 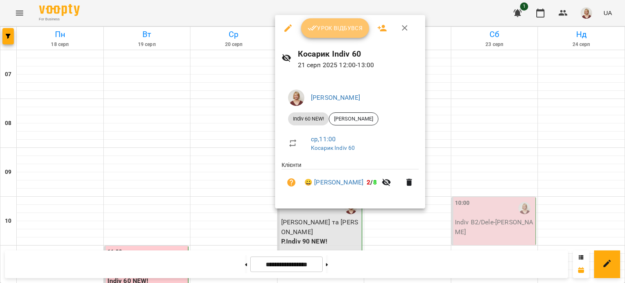 I want to click on button: Візит ще не сплачено. Додати оплату?, so click(x=292, y=182).